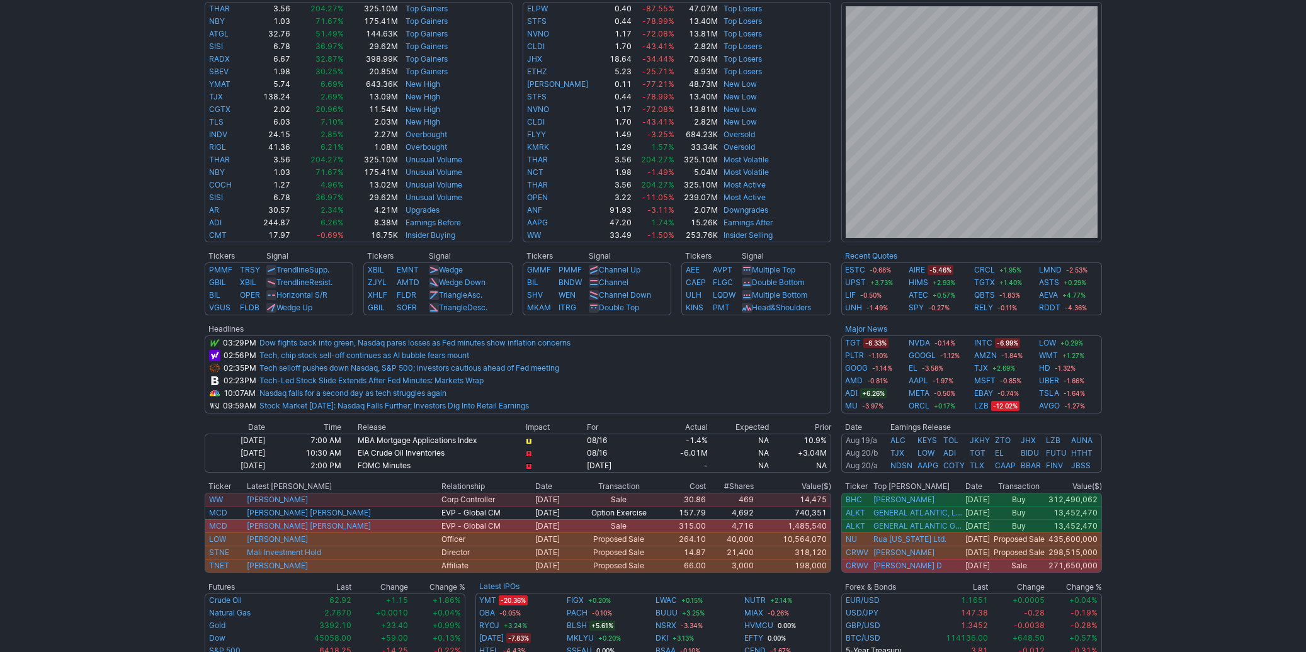  What do you see at coordinates (215, 222) in the screenshot?
I see `a: ADI` at bounding box center [215, 222].